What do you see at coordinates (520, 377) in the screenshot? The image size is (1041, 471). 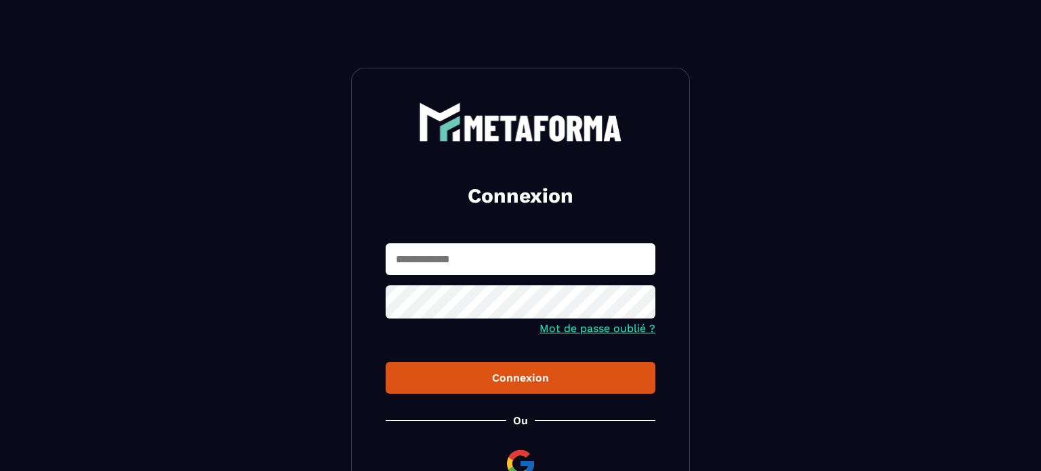 I see `button: Connexion` at bounding box center [520, 377].